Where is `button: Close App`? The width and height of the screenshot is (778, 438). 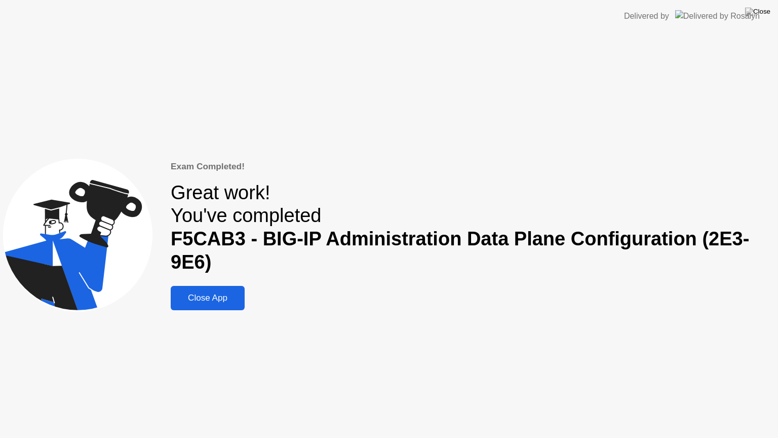
button: Close App is located at coordinates (208, 298).